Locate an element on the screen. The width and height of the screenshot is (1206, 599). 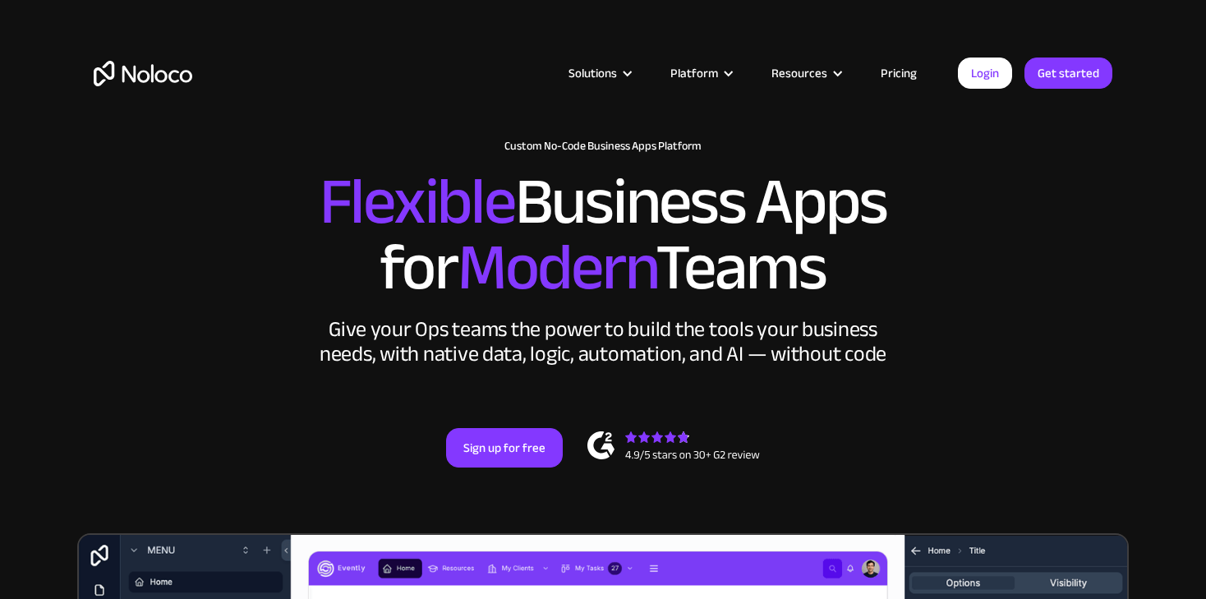
a: Get started is located at coordinates (1068, 73).